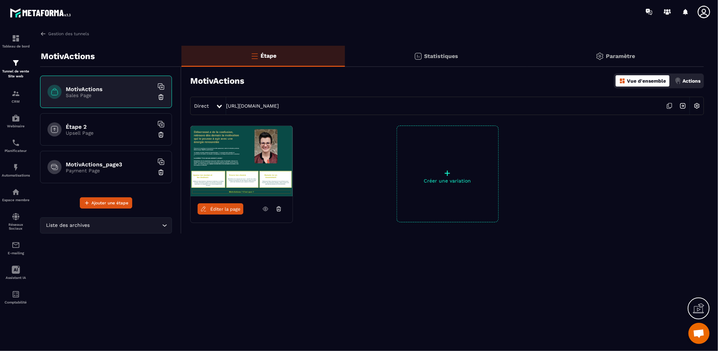  Describe the element at coordinates (242, 161) in the screenshot. I see `img: image` at that location.